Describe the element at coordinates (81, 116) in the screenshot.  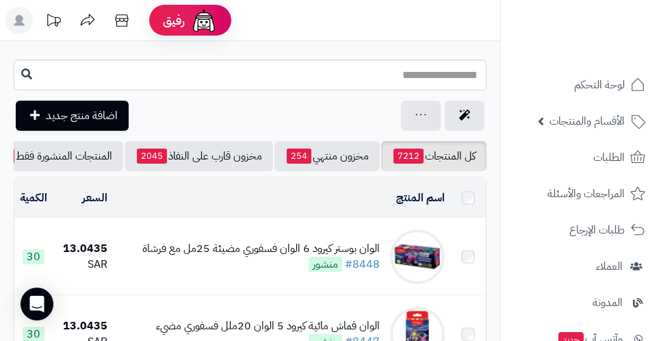
I see `span: اضافة منتج جديد` at that location.